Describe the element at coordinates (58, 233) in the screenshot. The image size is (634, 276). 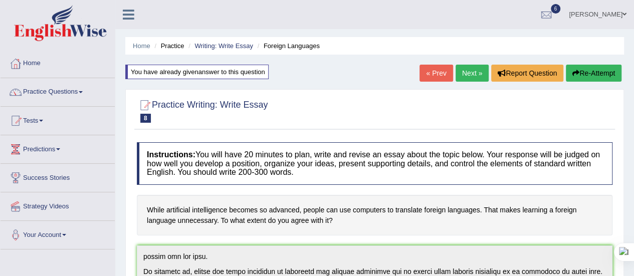
I see `a: Your Account` at that location.